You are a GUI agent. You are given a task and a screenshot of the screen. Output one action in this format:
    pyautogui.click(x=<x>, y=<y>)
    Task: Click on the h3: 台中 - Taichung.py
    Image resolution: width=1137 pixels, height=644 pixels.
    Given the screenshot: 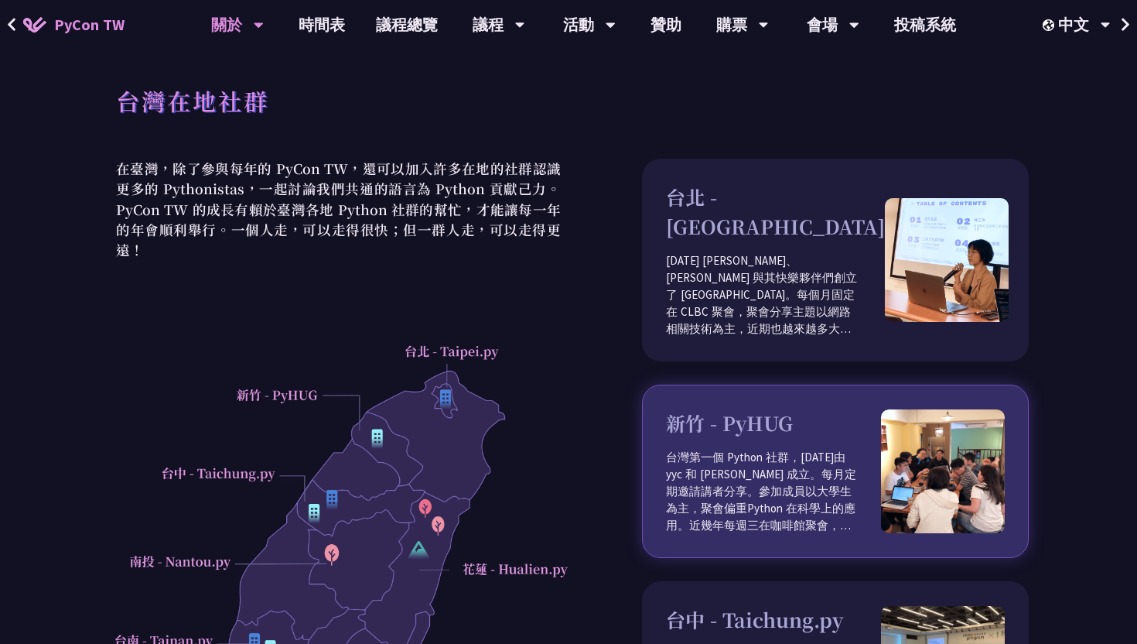 What is the action you would take?
    pyautogui.click(x=774, y=620)
    